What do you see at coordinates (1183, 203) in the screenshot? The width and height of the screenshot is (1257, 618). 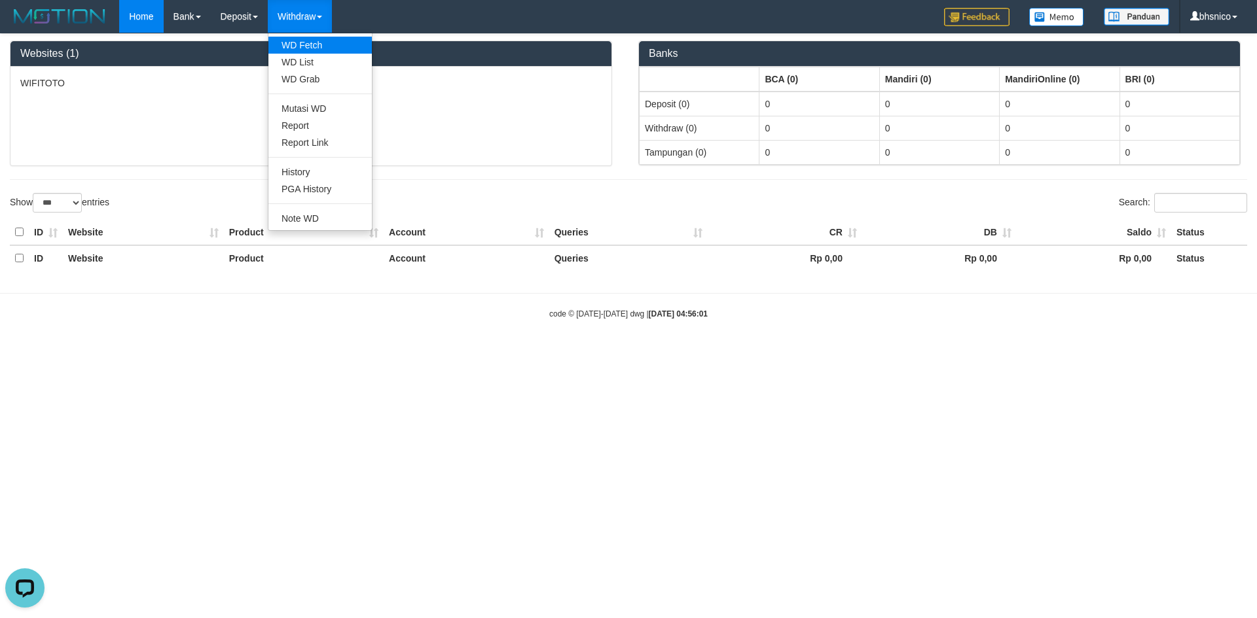 I see `label: Search:` at bounding box center [1183, 203].